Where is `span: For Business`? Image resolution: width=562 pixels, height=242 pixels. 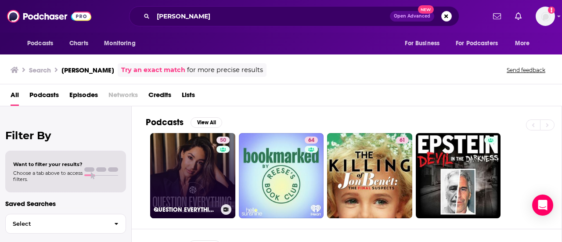 span: For Business is located at coordinates (422, 43).